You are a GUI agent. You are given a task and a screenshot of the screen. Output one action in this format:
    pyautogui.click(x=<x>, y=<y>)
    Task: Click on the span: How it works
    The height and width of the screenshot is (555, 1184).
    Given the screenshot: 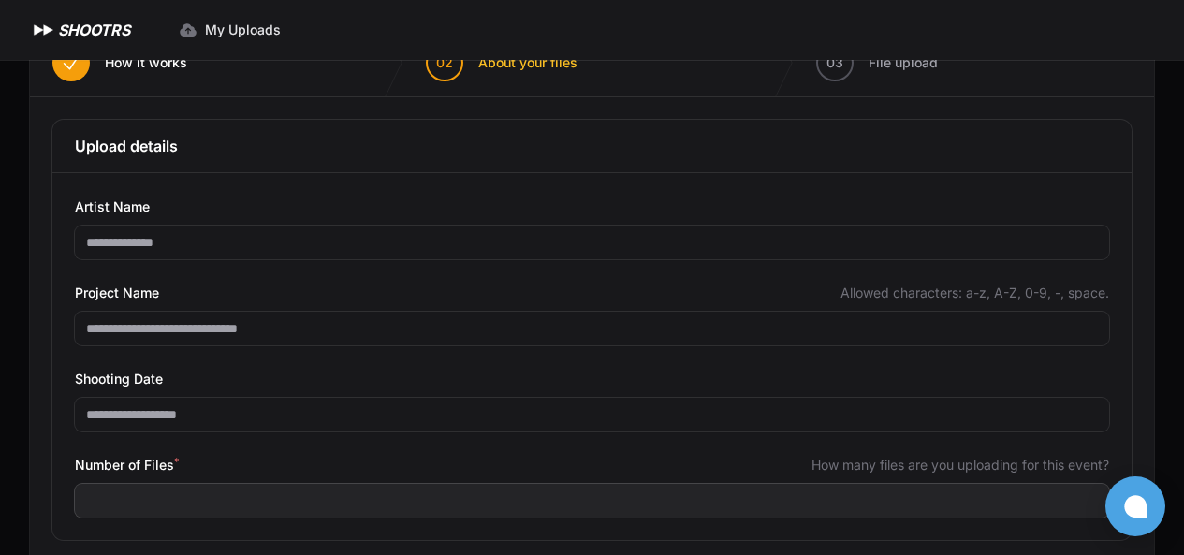 What is the action you would take?
    pyautogui.click(x=146, y=63)
    